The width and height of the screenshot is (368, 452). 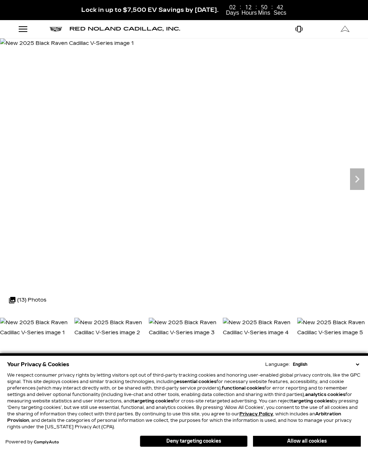 What do you see at coordinates (277, 365) in the screenshot?
I see `div: Language:` at bounding box center [277, 365].